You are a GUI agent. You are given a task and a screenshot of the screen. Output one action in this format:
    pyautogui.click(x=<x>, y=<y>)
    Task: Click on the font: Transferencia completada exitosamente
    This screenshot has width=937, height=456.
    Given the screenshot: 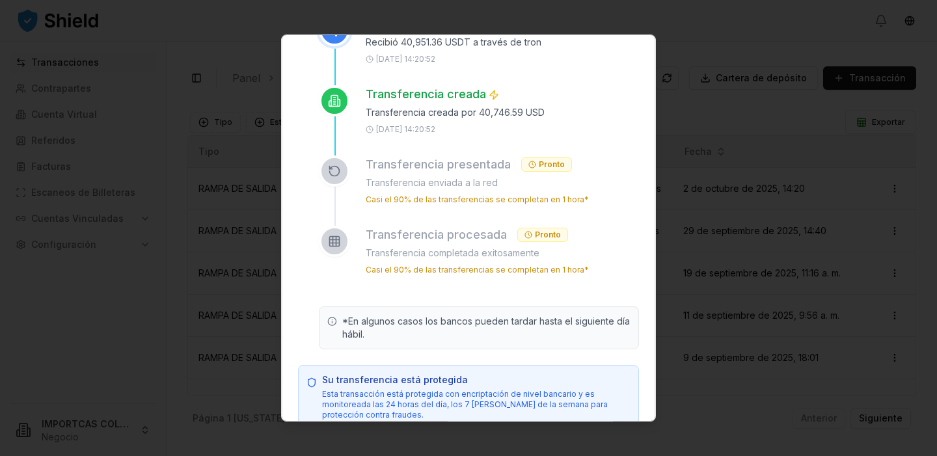 What is the action you would take?
    pyautogui.click(x=452, y=253)
    